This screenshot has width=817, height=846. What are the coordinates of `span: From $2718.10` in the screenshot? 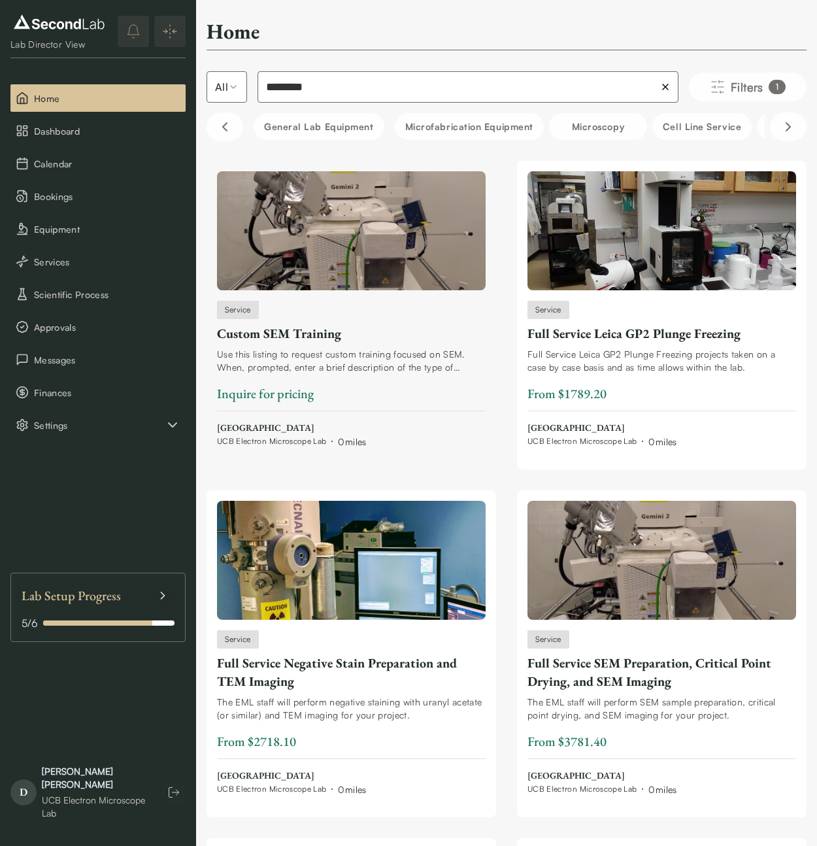 It's located at (256, 741).